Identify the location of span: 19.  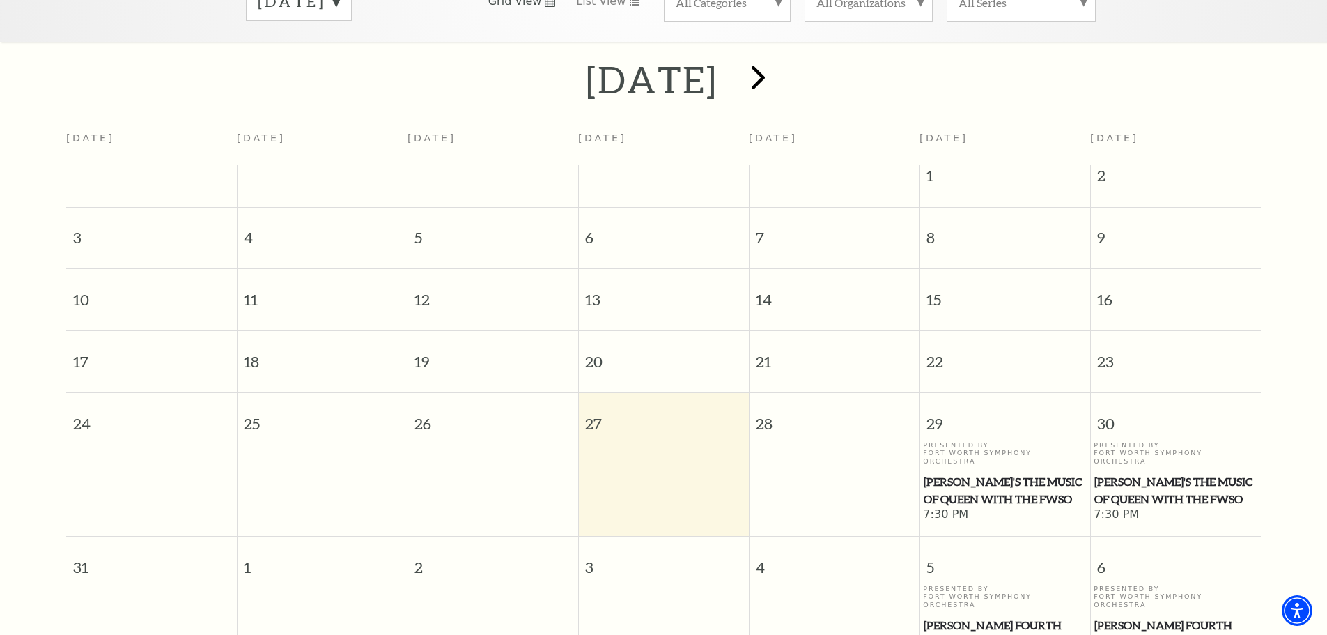
(493, 355).